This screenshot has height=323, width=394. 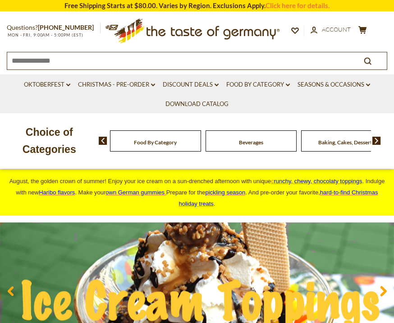 What do you see at coordinates (318, 181) in the screenshot?
I see `span: runchy, chewy, chocolaty toppings` at bounding box center [318, 181].